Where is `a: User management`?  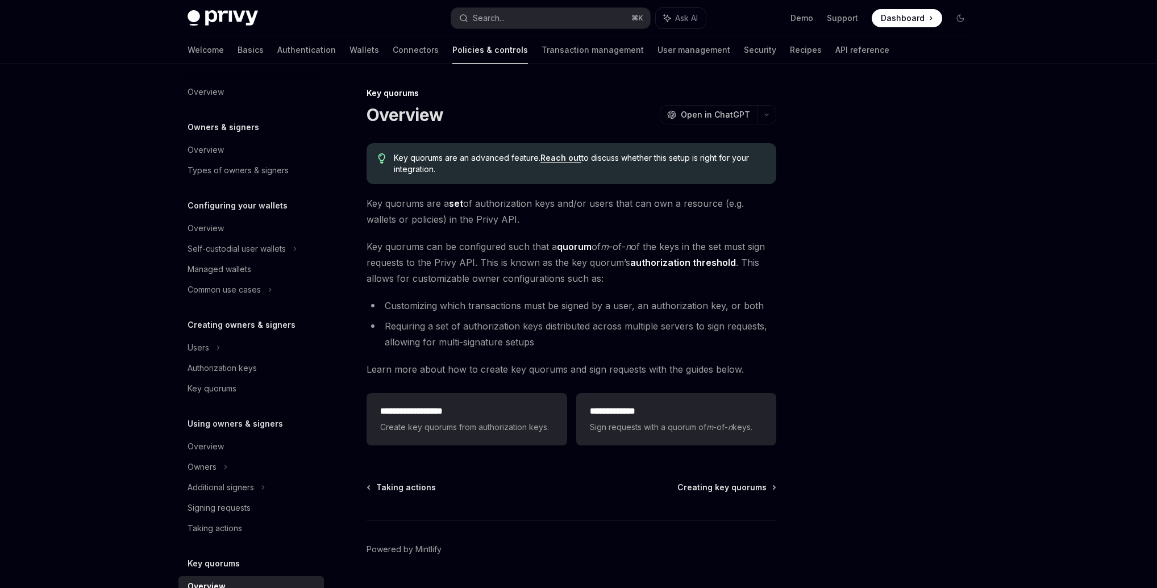
a: User management is located at coordinates (694, 50).